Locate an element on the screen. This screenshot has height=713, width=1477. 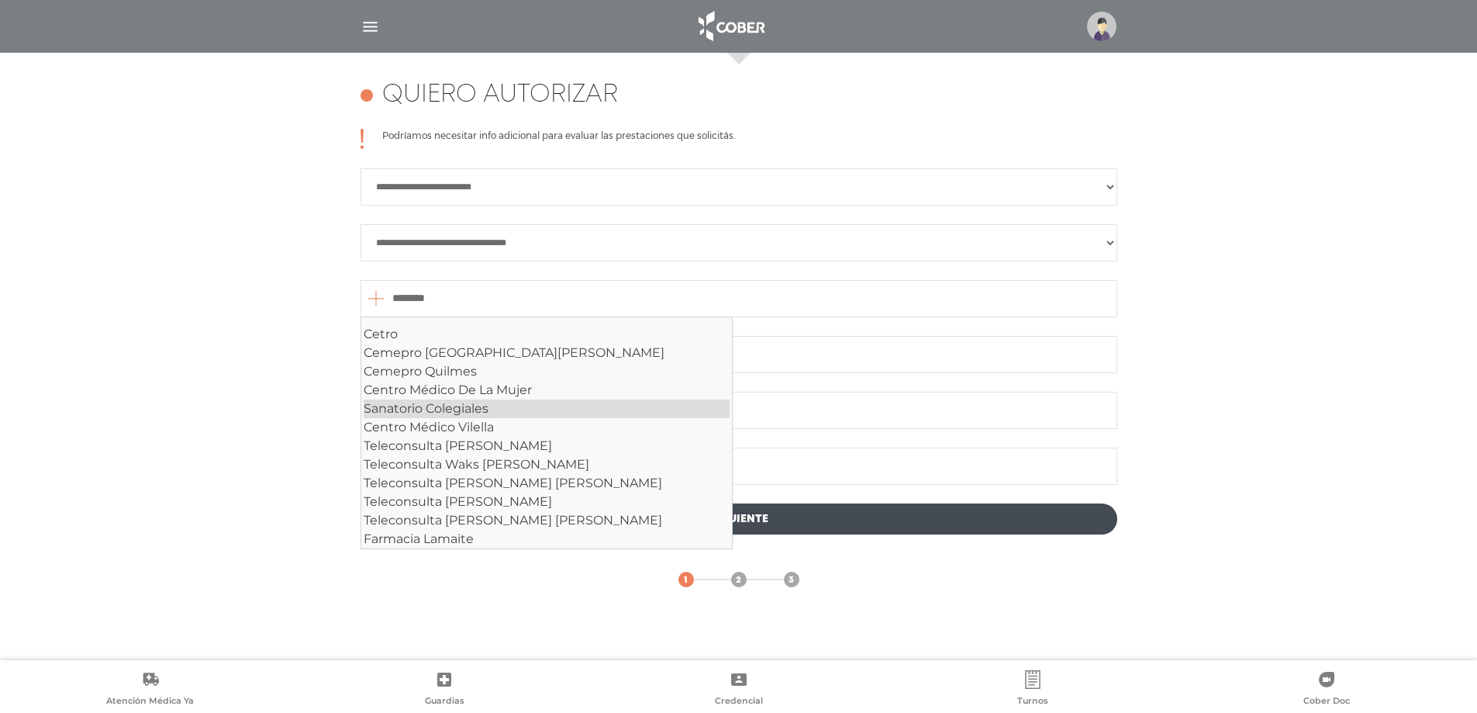
img: profile-placeholder.svg is located at coordinates (1102, 26).